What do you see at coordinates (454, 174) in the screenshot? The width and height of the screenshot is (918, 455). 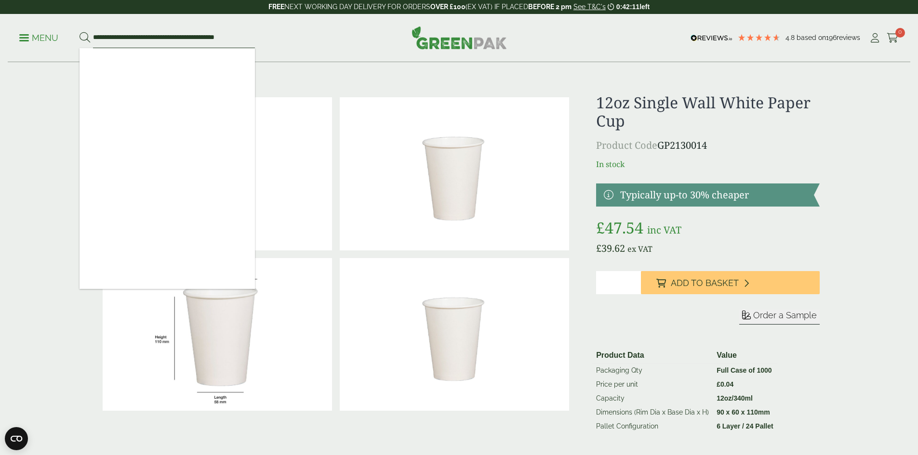 I see `img: 12oz Single Wall White Paper Cup 0` at bounding box center [454, 174].